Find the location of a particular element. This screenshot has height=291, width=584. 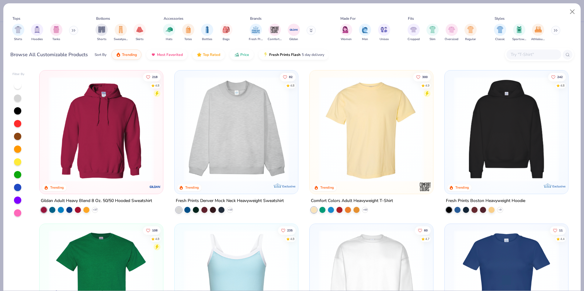

img: Comfort Colors logo is located at coordinates (425, 187).